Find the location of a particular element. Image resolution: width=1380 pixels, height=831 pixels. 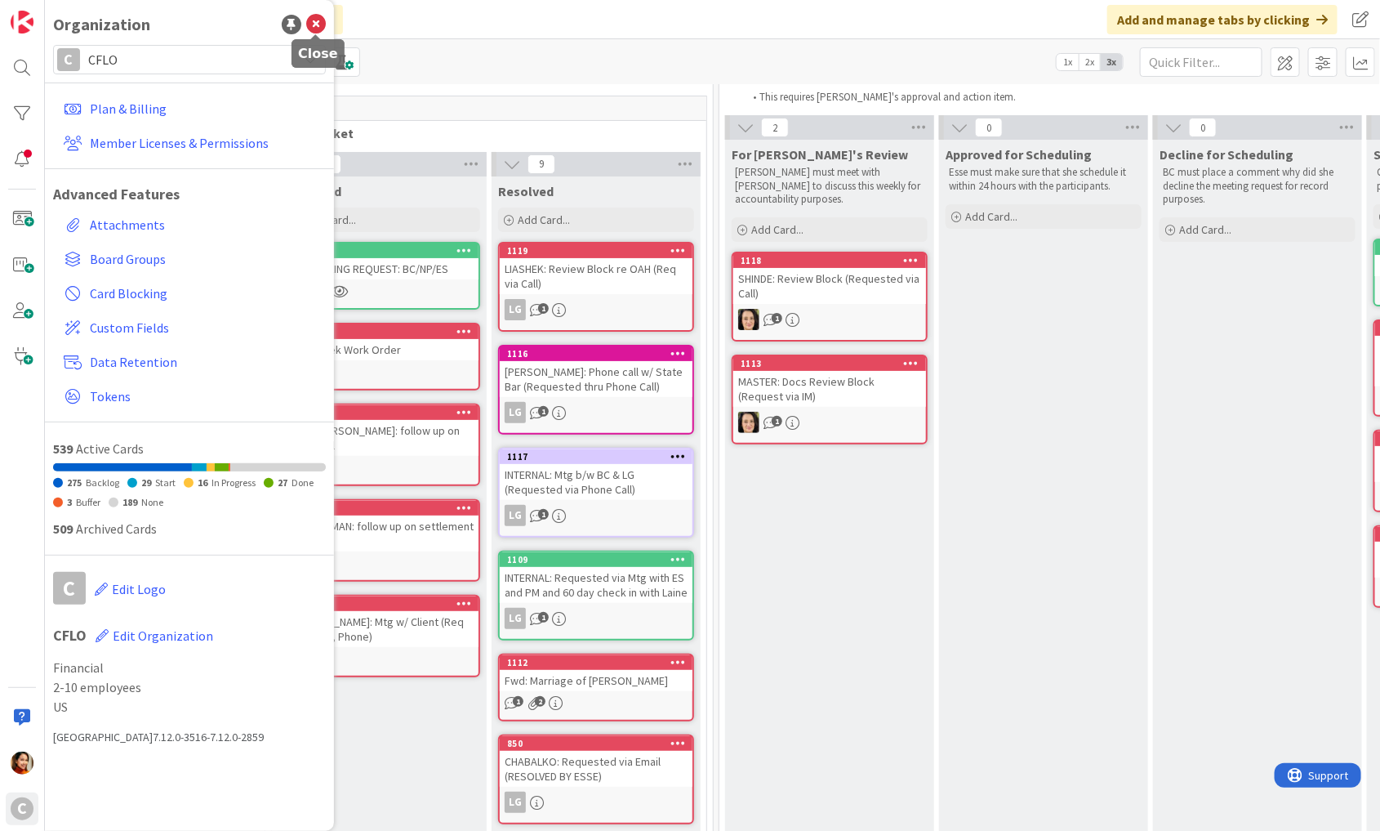

span: Data Retention is located at coordinates (204, 362).